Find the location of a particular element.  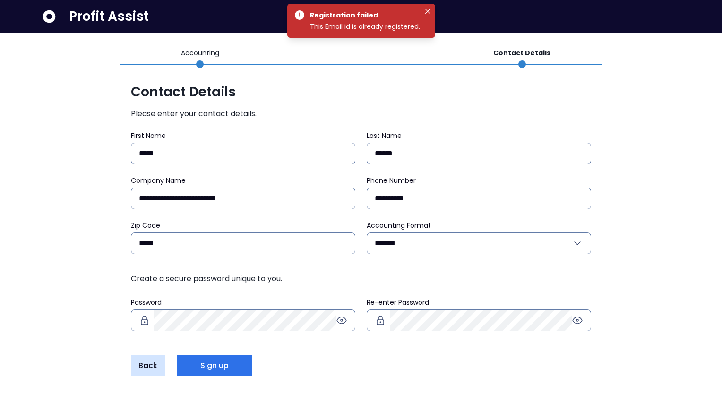

span: Password is located at coordinates (146, 302).